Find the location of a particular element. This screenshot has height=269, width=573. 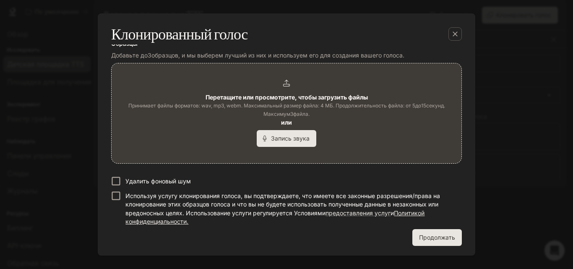

a: предоставления услуг is located at coordinates (358, 213).